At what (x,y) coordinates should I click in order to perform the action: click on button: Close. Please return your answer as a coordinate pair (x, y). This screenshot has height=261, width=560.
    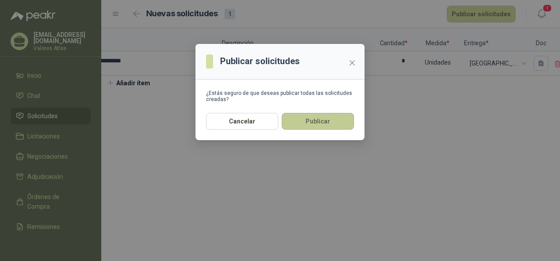
    Looking at the image, I should click on (352, 63).